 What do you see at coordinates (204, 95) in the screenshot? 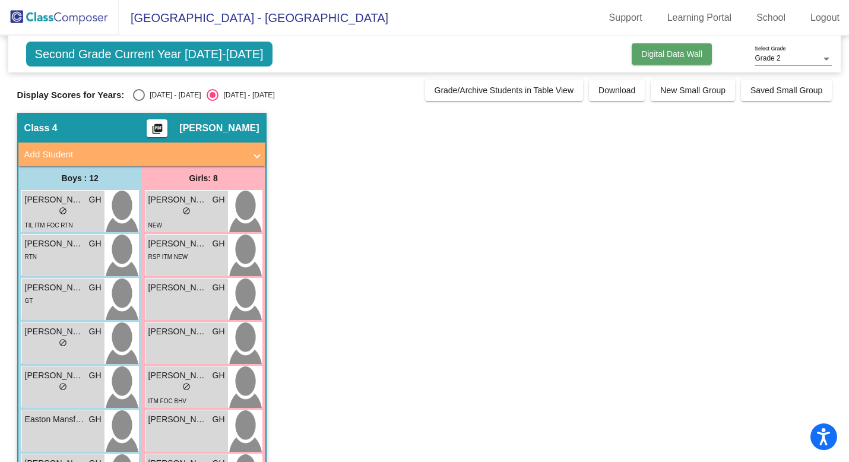
I see `mat-radio-group: Select an option` at bounding box center [204, 95].